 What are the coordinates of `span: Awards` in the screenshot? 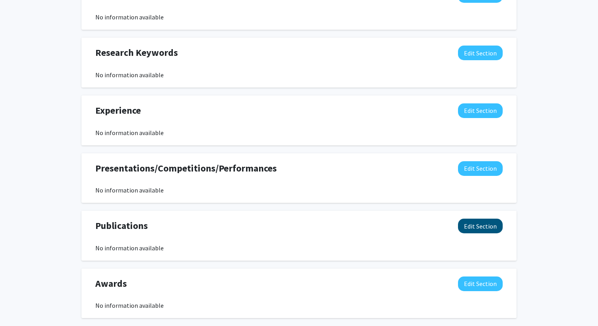 It's located at (111, 283).